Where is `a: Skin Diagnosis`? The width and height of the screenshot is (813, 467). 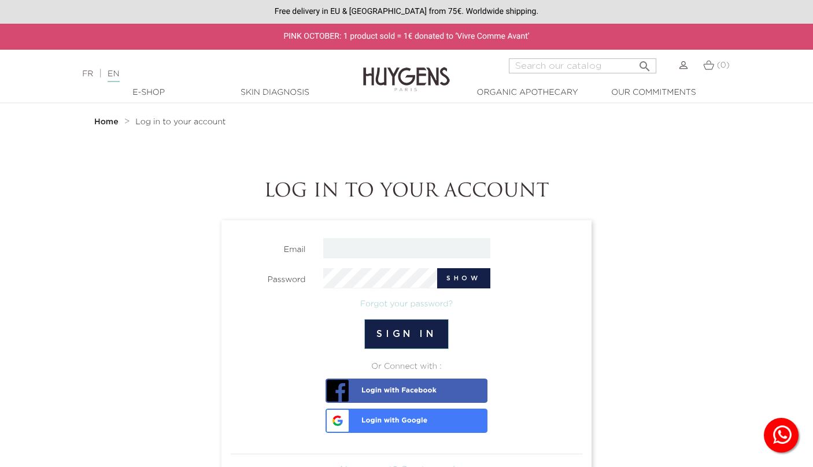
a: Skin Diagnosis is located at coordinates (275, 93).